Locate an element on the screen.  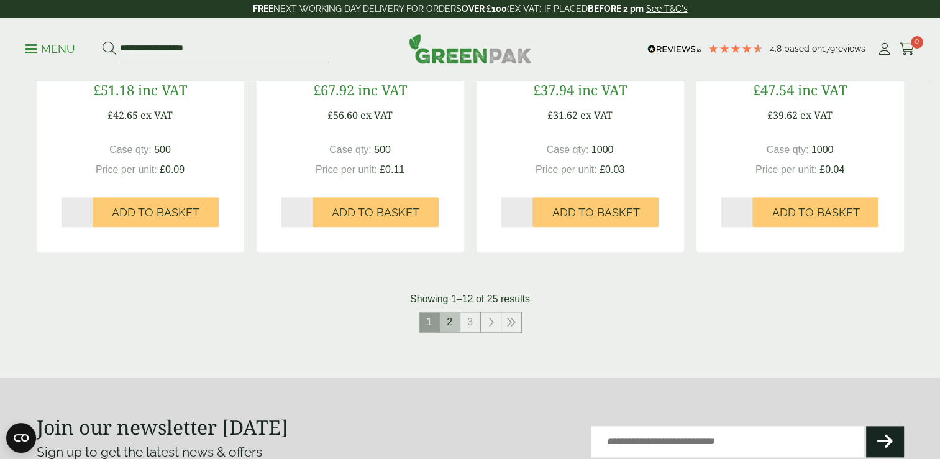
a: 3 is located at coordinates (470, 322).